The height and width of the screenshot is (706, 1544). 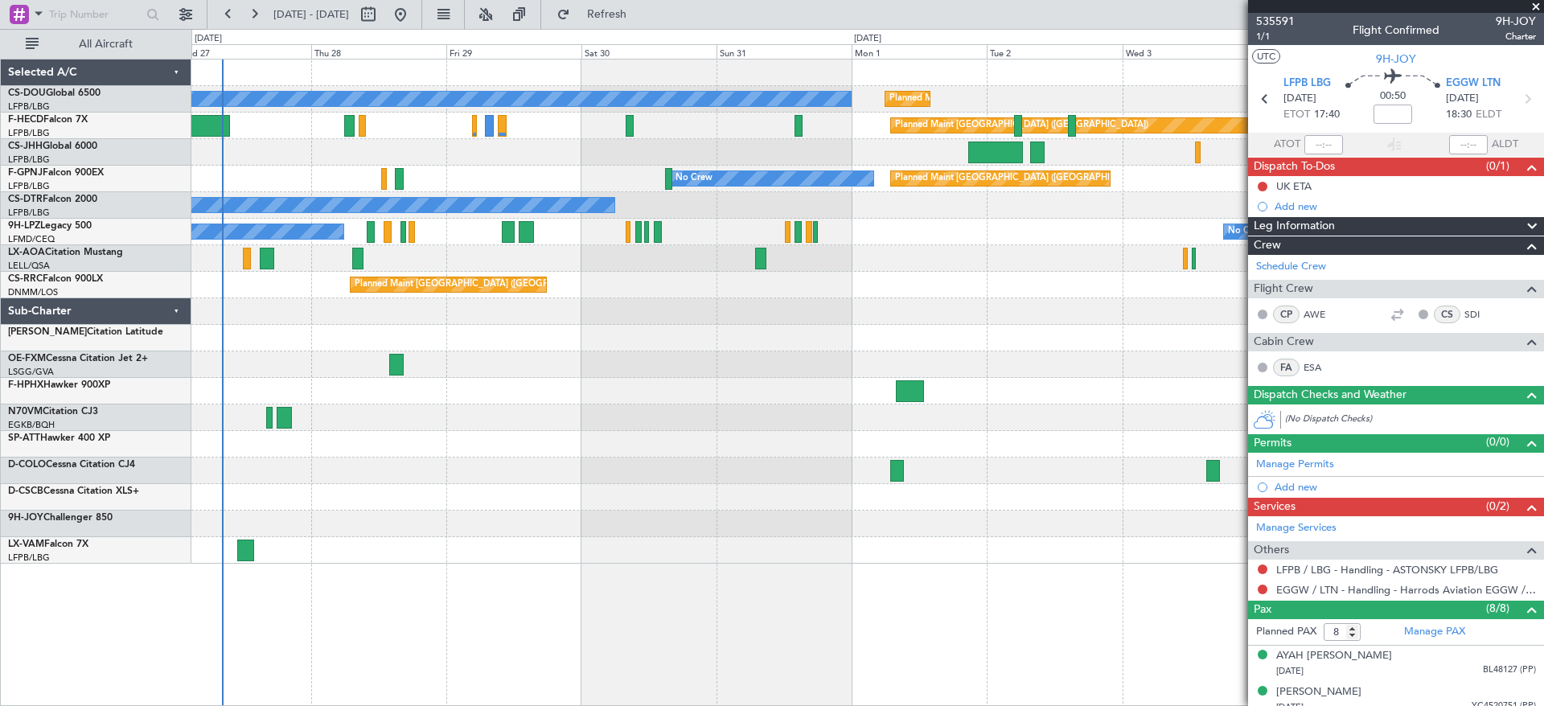 I want to click on span: All Aircraft, so click(x=105, y=44).